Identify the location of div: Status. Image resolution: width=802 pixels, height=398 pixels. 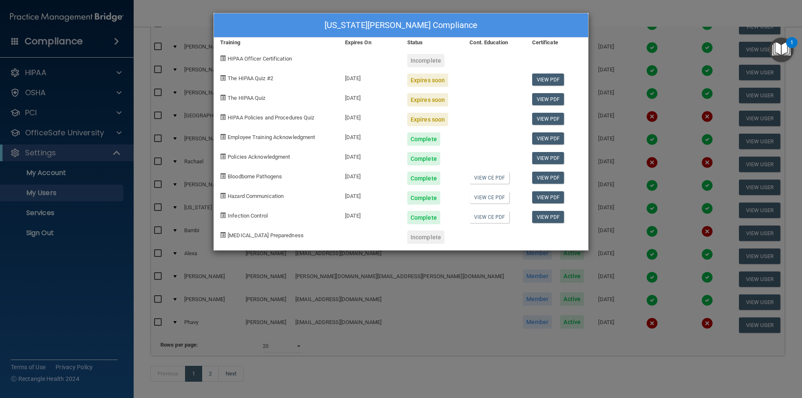
(432, 43).